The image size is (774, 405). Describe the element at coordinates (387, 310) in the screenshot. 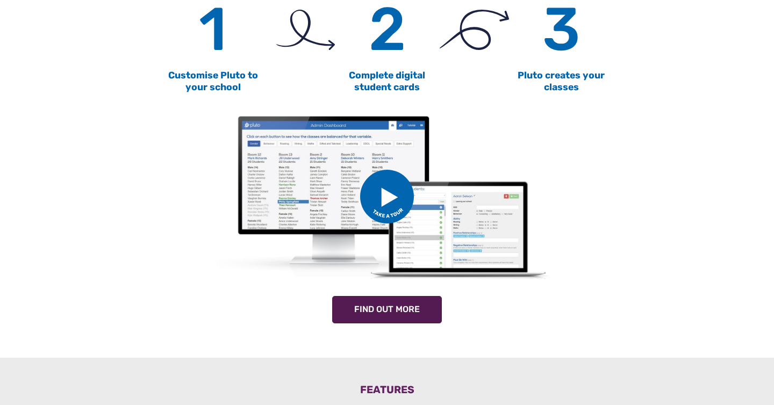

I see `a: Find out more` at that location.